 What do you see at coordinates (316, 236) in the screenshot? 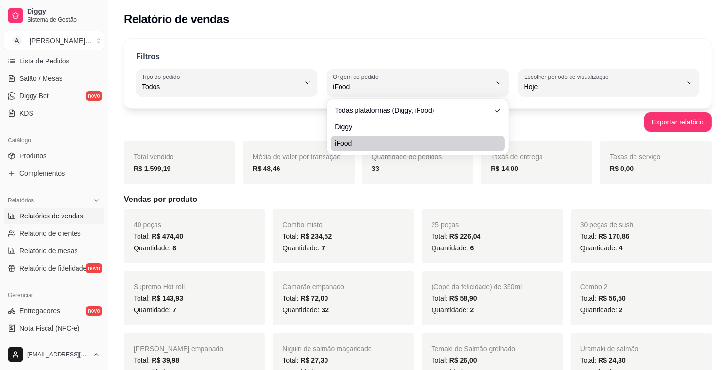
I see `span: R$ 234,52` at bounding box center [316, 236].